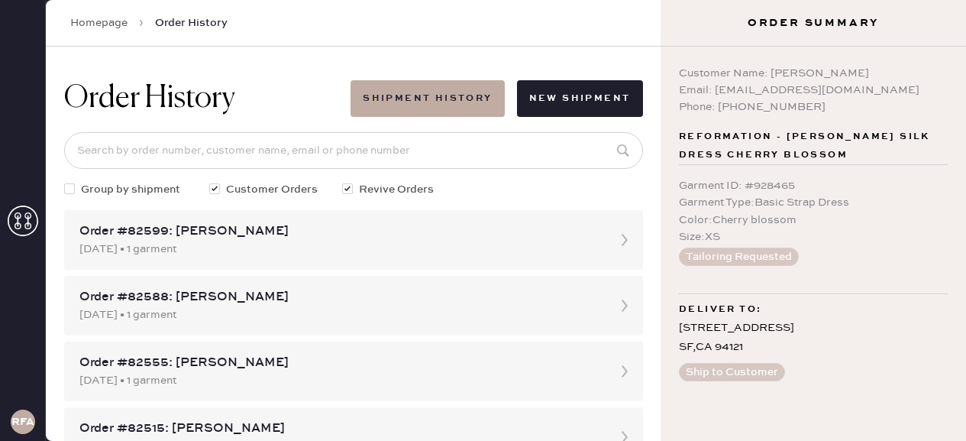  What do you see at coordinates (150, 99) in the screenshot?
I see `h1: Order History` at bounding box center [150, 99].